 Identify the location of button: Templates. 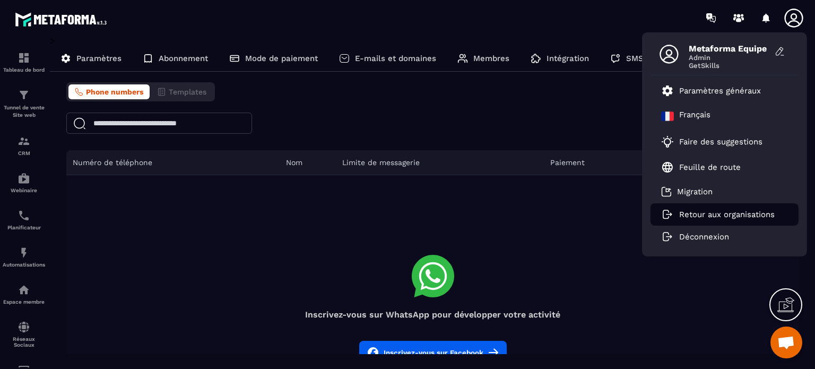
(181, 92).